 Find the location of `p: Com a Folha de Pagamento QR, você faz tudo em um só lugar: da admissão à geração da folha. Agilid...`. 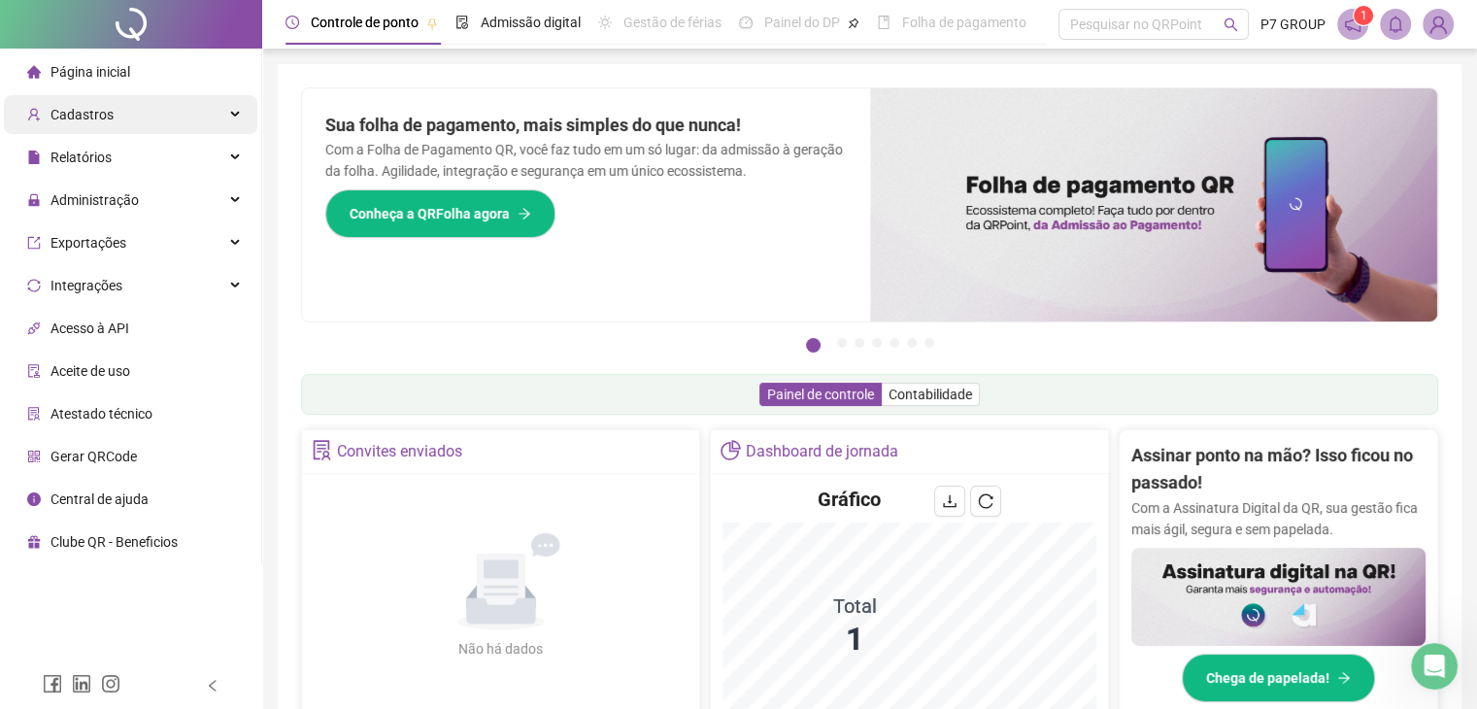

p: Com a Folha de Pagamento QR, você faz tudo em um só lugar: da admissão à geração da folha. Agilid... is located at coordinates (585, 160).